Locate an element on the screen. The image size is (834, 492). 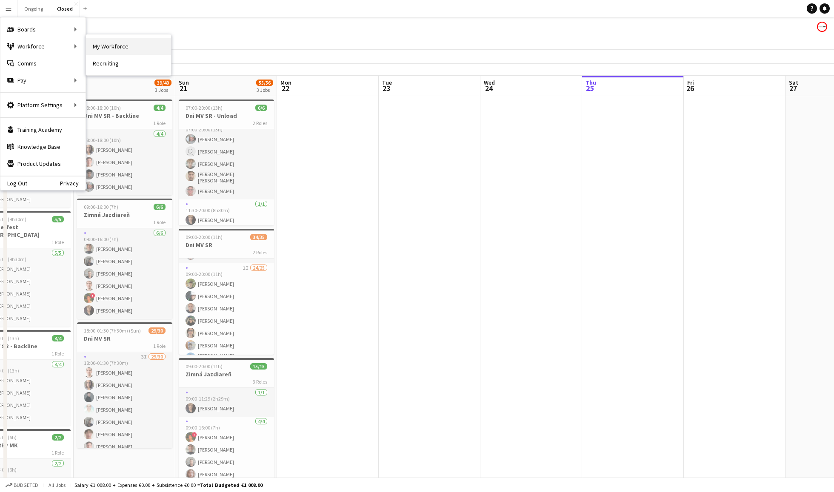
a: Log Out is located at coordinates (14, 183).